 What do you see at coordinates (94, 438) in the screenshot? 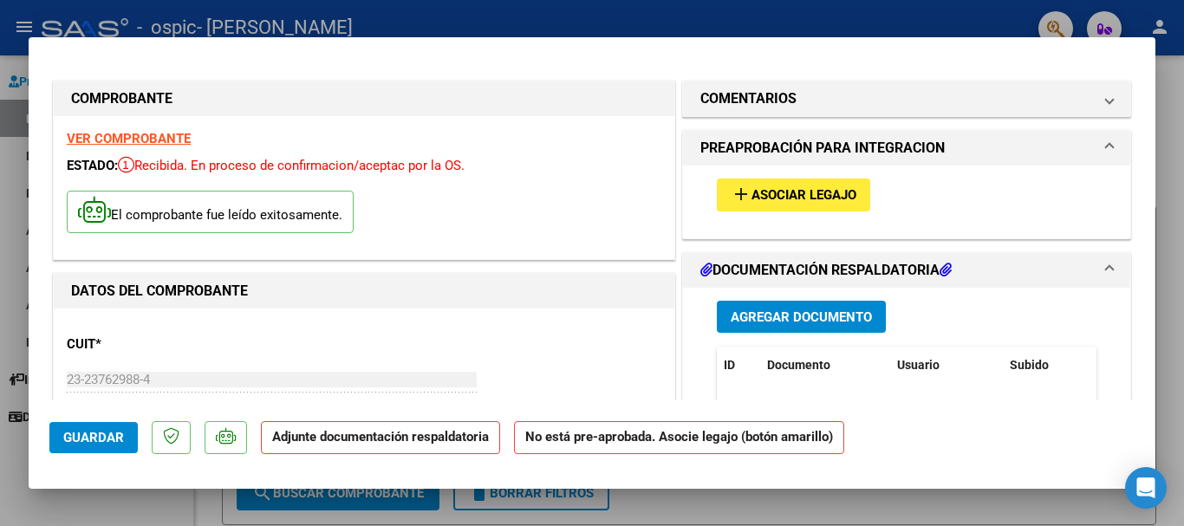
I see `button: Guardar` at bounding box center [94, 438].